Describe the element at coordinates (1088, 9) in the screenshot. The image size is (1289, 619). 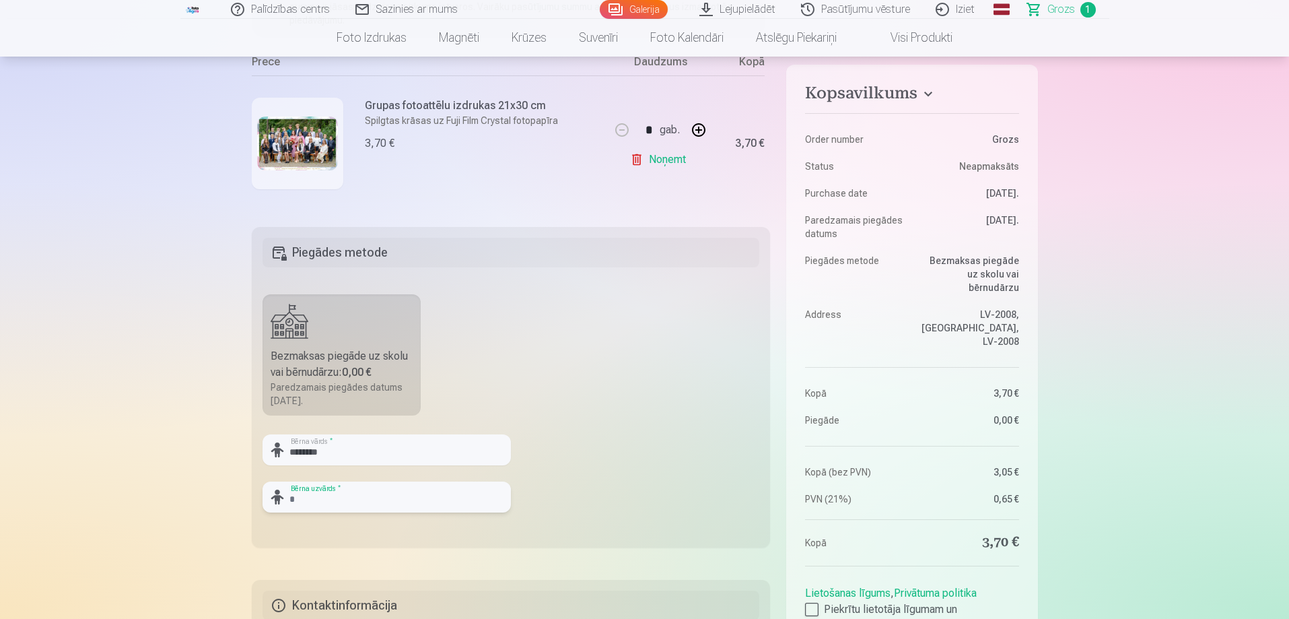
I see `span: 1` at that location.